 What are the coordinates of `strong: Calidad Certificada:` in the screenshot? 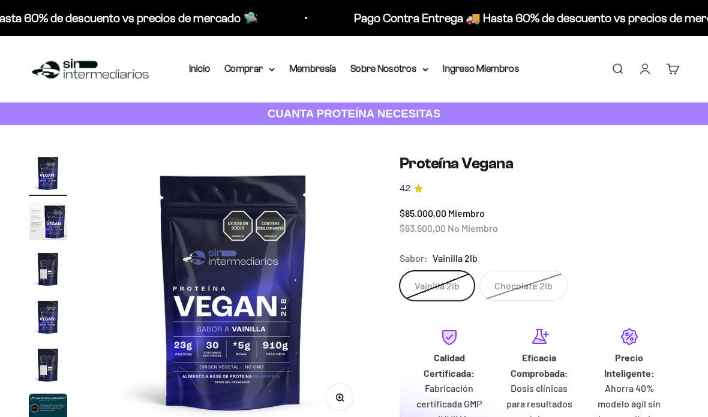 It's located at (449, 365).